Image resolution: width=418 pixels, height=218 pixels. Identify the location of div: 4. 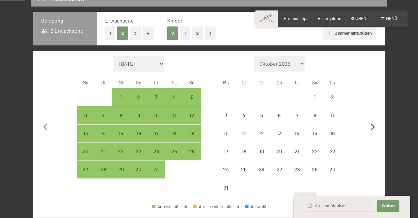
(174, 103).